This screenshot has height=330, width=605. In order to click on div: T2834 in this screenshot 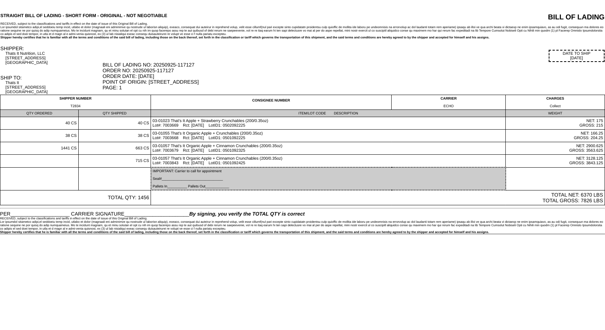, I will do `click(75, 106)`.